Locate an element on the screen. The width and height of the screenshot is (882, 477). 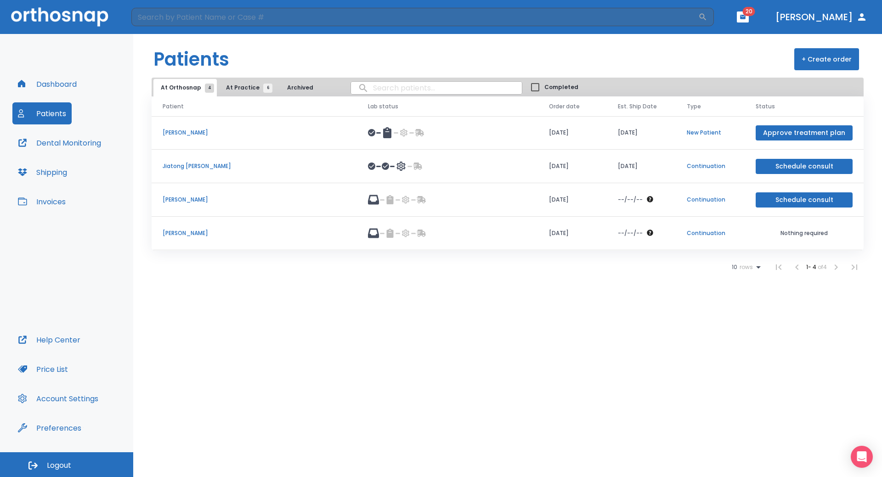
a: Patients is located at coordinates (42, 114).